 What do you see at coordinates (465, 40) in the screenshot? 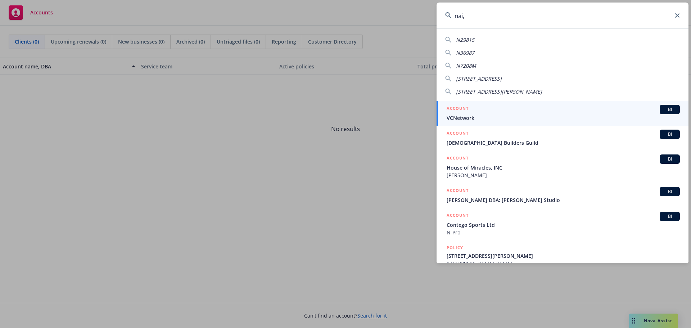
I see `span: N29815` at bounding box center [465, 40].